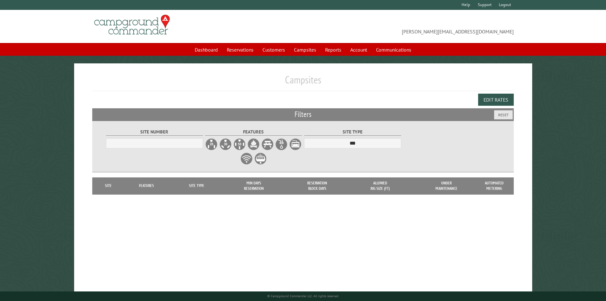  I want to click on th: Automated metering, so click(494, 185).